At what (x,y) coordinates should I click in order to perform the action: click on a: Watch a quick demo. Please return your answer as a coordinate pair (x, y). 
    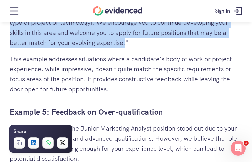
    Looking at the image, I should click on (194, 34).